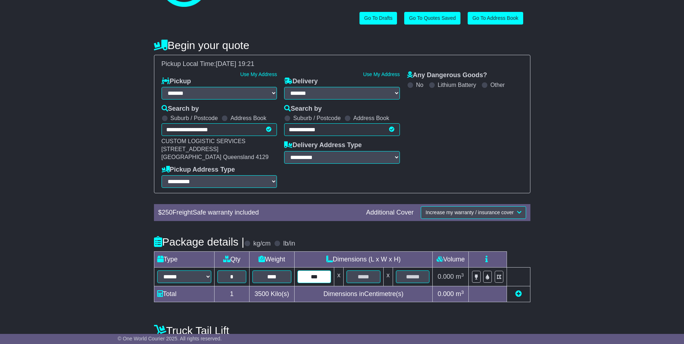 The image size is (684, 344). What do you see at coordinates (498, 85) in the screenshot?
I see `label: Other` at bounding box center [498, 85].